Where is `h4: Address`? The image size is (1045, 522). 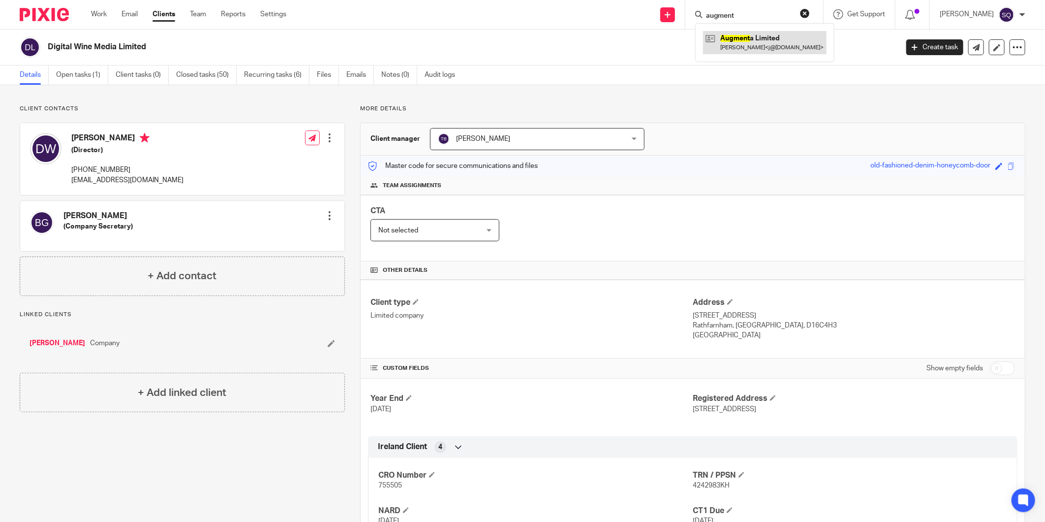 h4: Address is located at coordinates (854, 302).